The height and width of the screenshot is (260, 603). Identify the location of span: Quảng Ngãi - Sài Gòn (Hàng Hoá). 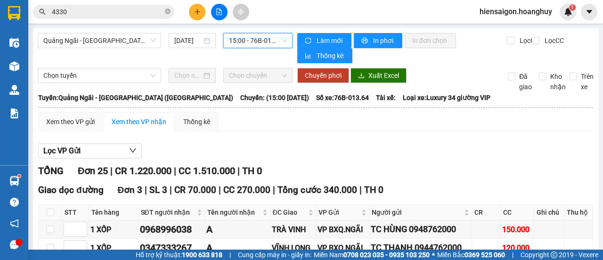
(99, 41).